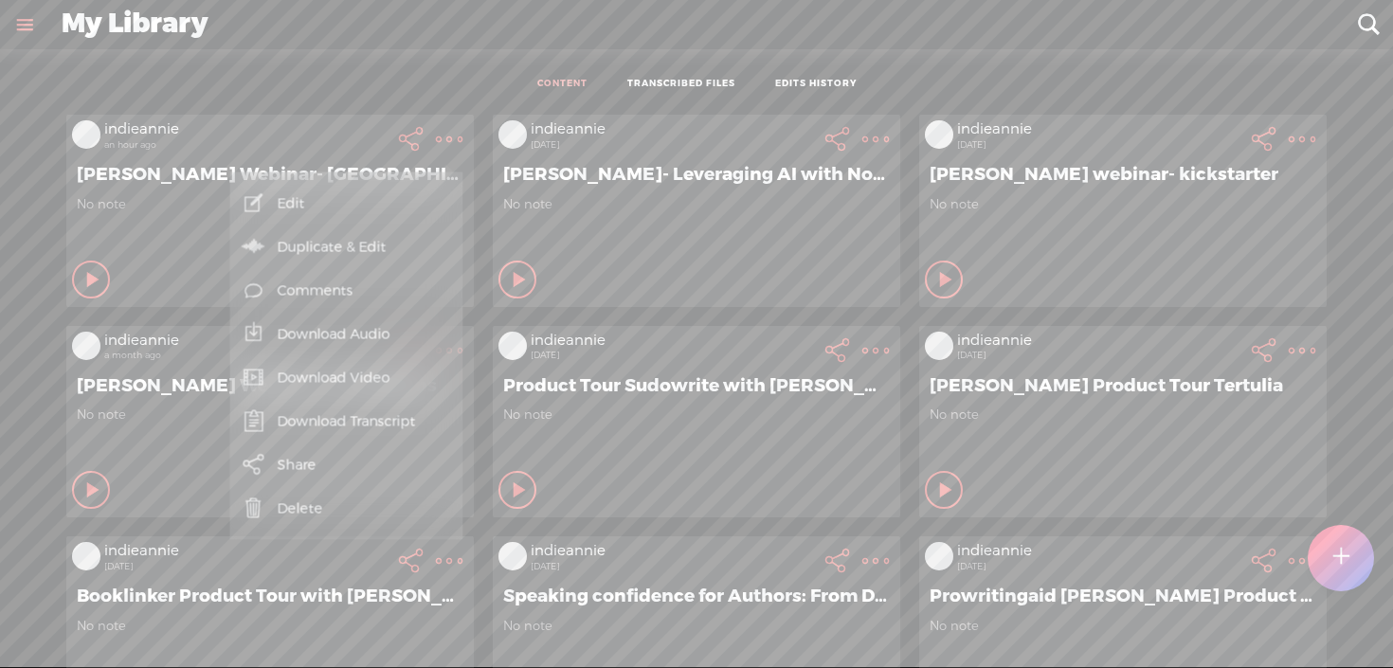 The height and width of the screenshot is (668, 1393). I want to click on div: a month ago, so click(246, 355).